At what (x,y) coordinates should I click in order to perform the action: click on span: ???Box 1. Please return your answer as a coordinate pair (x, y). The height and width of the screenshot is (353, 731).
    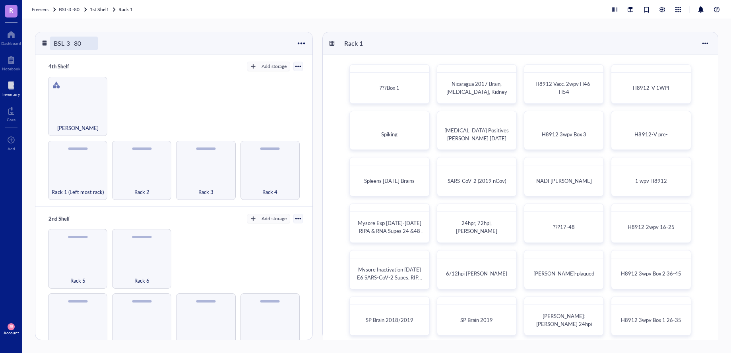
    Looking at the image, I should click on (390, 87).